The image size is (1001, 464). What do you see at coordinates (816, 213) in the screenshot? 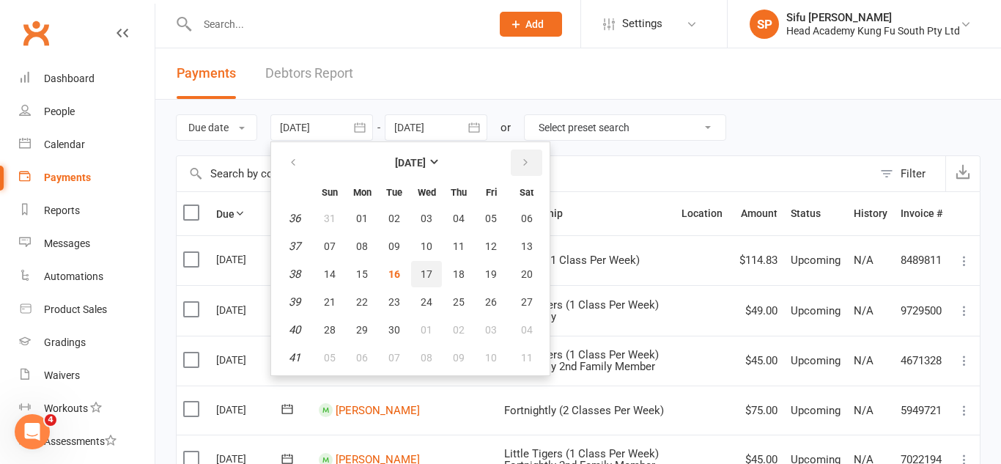
I see `th: Status` at bounding box center [816, 213].